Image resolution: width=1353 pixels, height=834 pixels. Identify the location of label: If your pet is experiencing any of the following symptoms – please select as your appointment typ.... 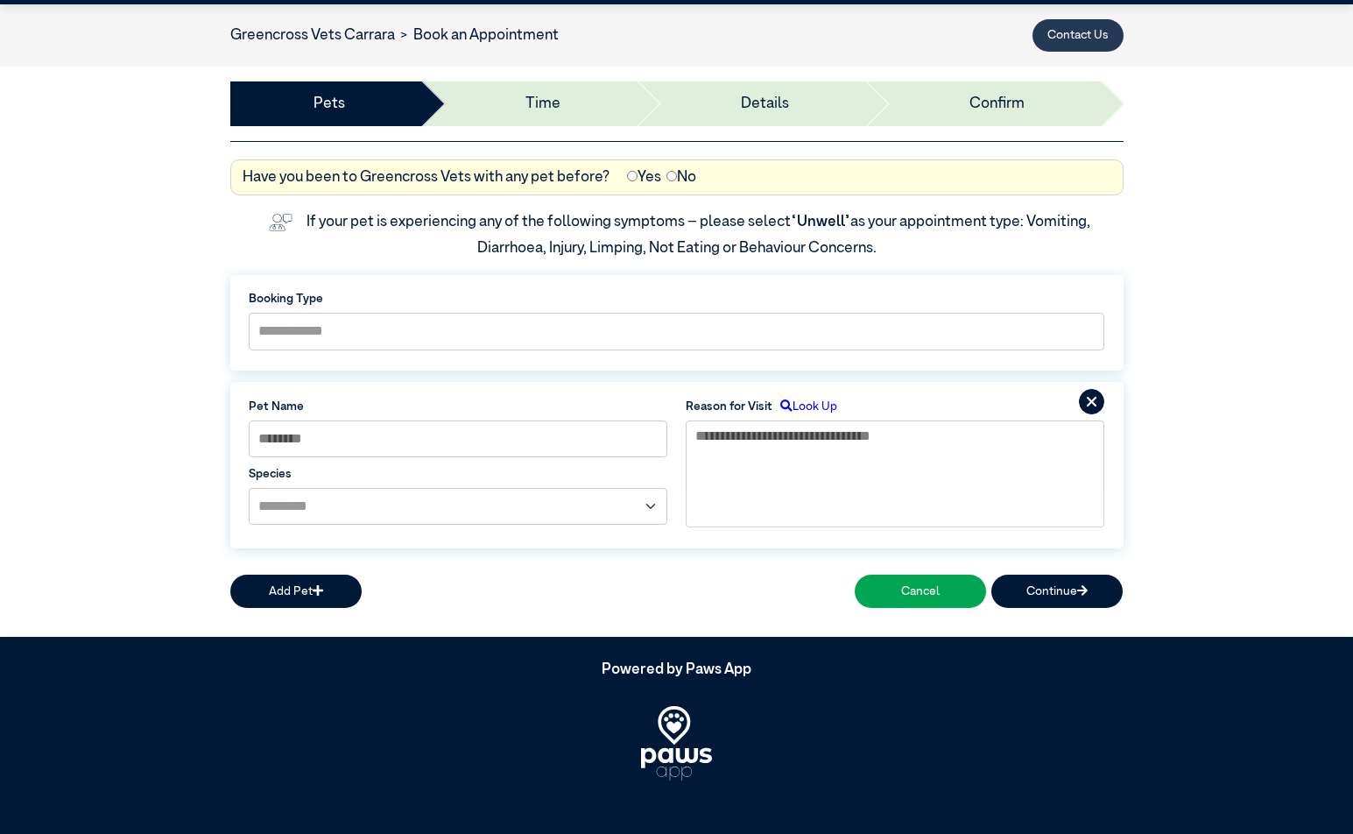
(700, 235).